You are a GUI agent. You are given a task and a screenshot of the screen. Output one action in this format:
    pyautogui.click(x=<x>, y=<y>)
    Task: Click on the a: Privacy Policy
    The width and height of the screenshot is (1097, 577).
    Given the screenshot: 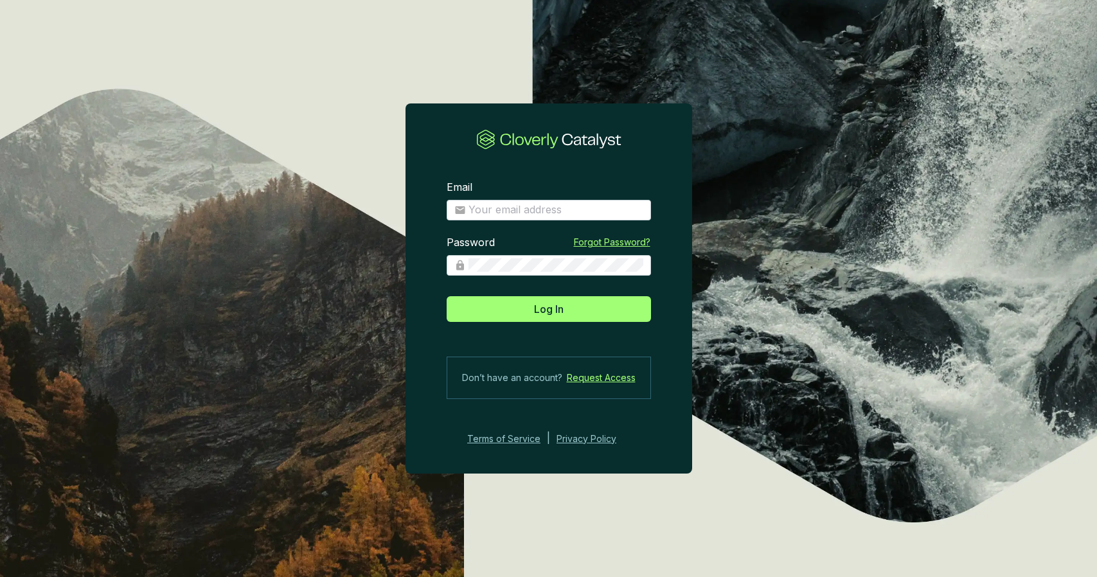 What is the action you would take?
    pyautogui.click(x=595, y=439)
    